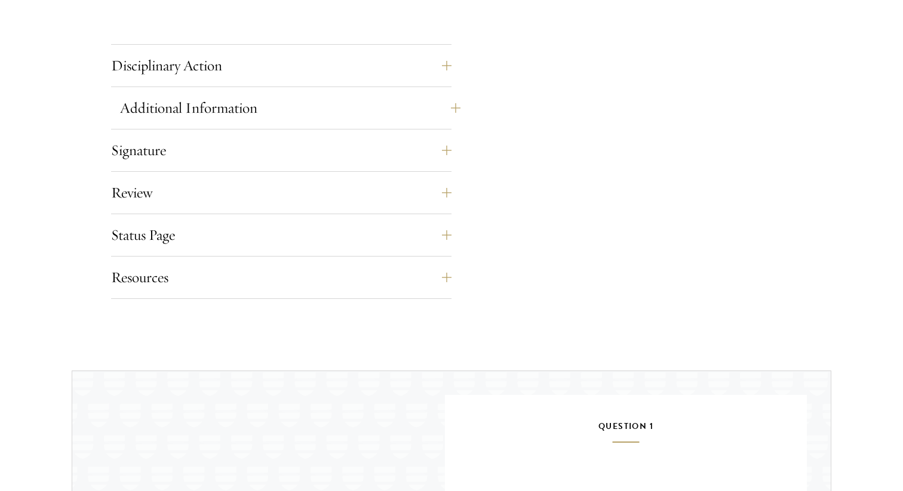 The image size is (903, 491). Describe the element at coordinates (281, 66) in the screenshot. I see `button: Disciplinary Action` at that location.